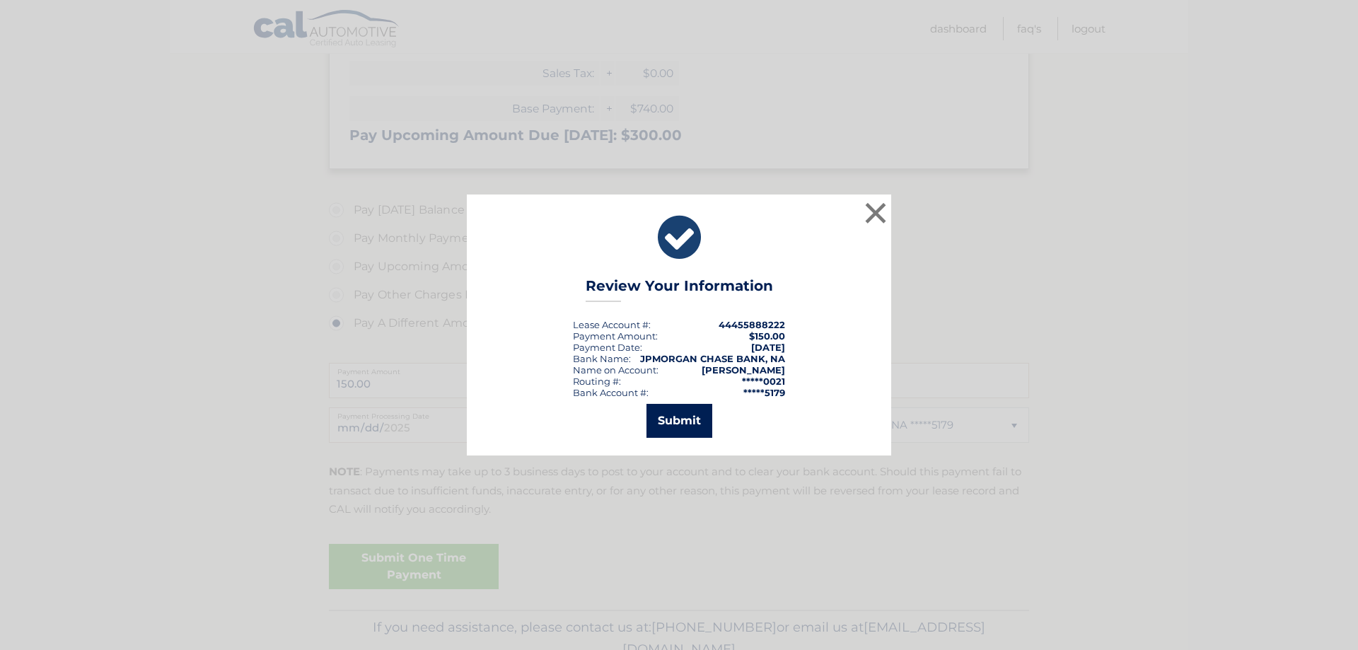  What do you see at coordinates (616, 370) in the screenshot?
I see `div: Name on Account:` at bounding box center [616, 370].